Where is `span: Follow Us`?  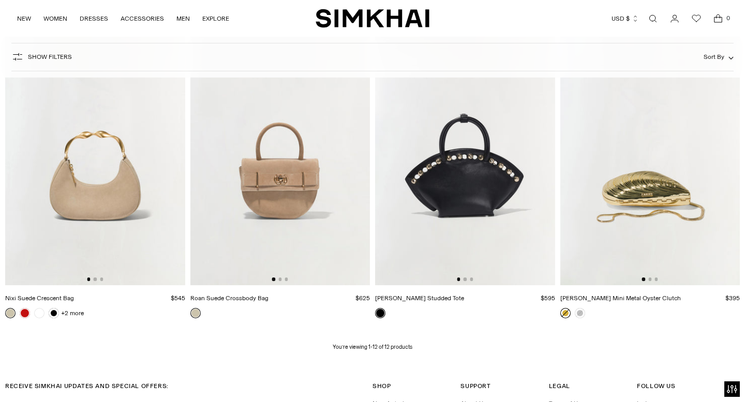 span: Follow Us is located at coordinates (656, 386).